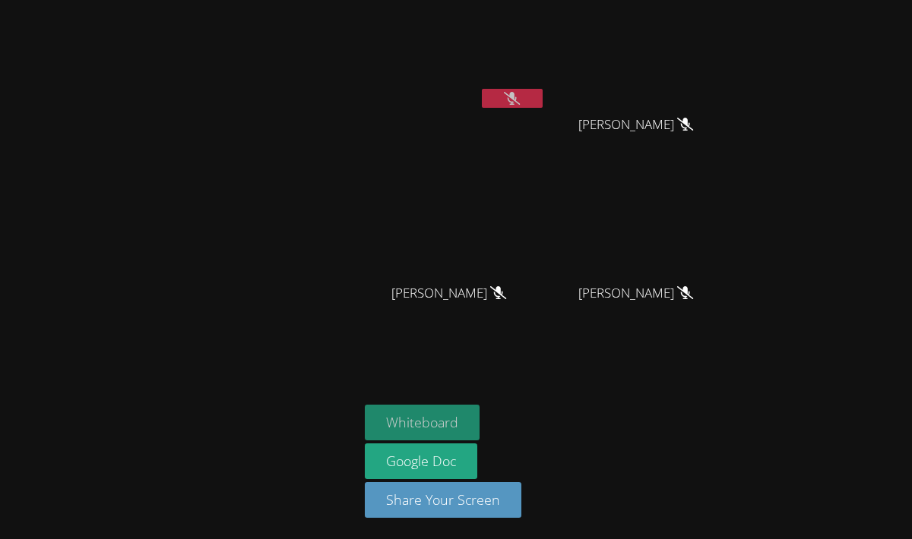 This screenshot has width=912, height=539. Describe the element at coordinates (422, 422) in the screenshot. I see `button: Whiteboard` at that location.